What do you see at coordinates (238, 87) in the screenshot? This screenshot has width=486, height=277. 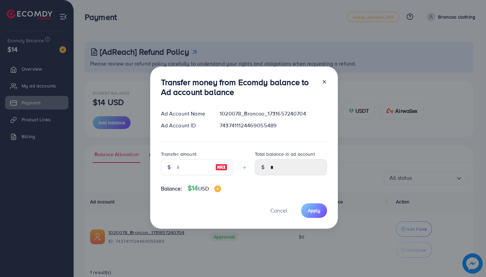 I see `h3: Transfer money from Ecomdy balance to Ad account balance` at bounding box center [238, 87].